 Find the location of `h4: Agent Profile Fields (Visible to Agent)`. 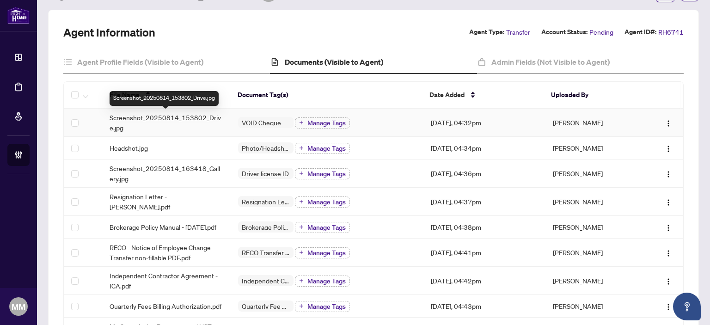

h4: Agent Profile Fields (Visible to Agent) is located at coordinates (140, 62).